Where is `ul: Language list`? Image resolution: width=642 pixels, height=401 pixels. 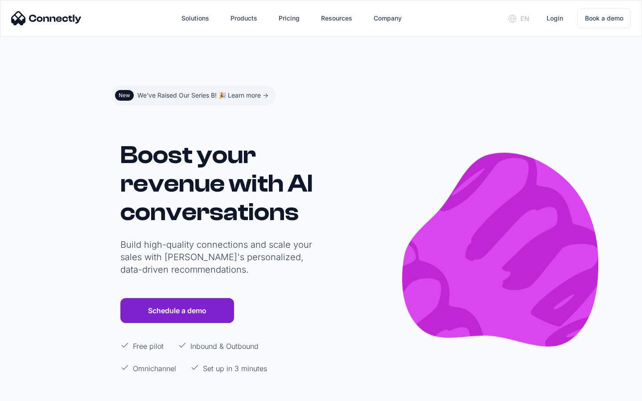
ul: Language list is located at coordinates (36, 392).